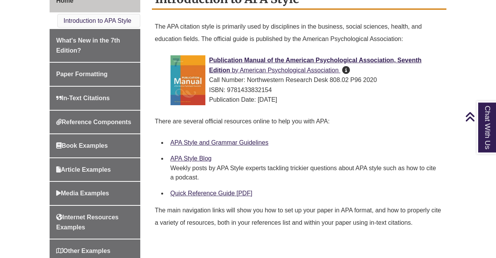 Image resolution: width=496 pixels, height=258 pixels. I want to click on div: ISBN: 9781433832154, so click(305, 90).